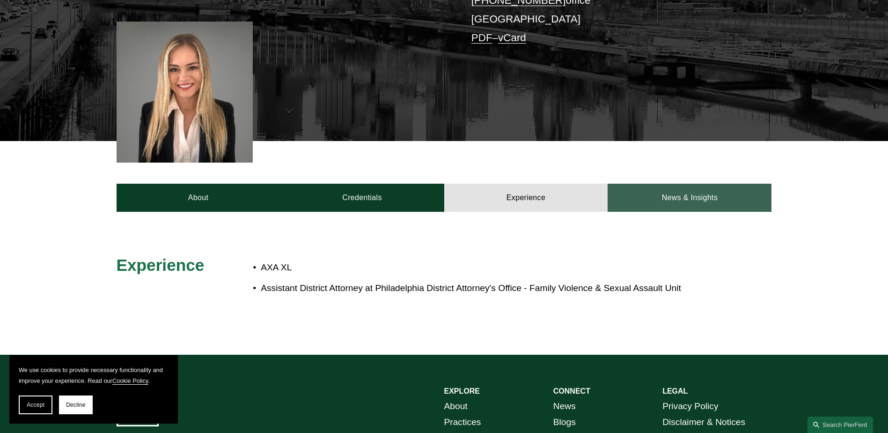 Image resolution: width=888 pixels, height=433 pixels. Describe the element at coordinates (690, 198) in the screenshot. I see `a: News & Insights` at that location.